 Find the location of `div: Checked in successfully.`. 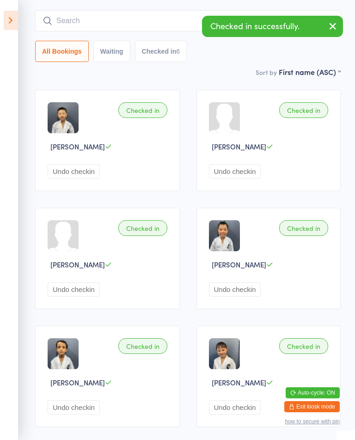

div: Checked in successfully. is located at coordinates (273, 26).